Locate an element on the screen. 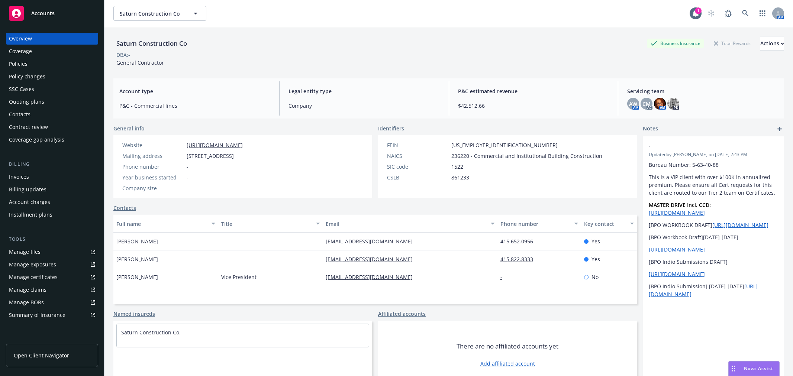  span: Open Client Navigator is located at coordinates (41, 355).